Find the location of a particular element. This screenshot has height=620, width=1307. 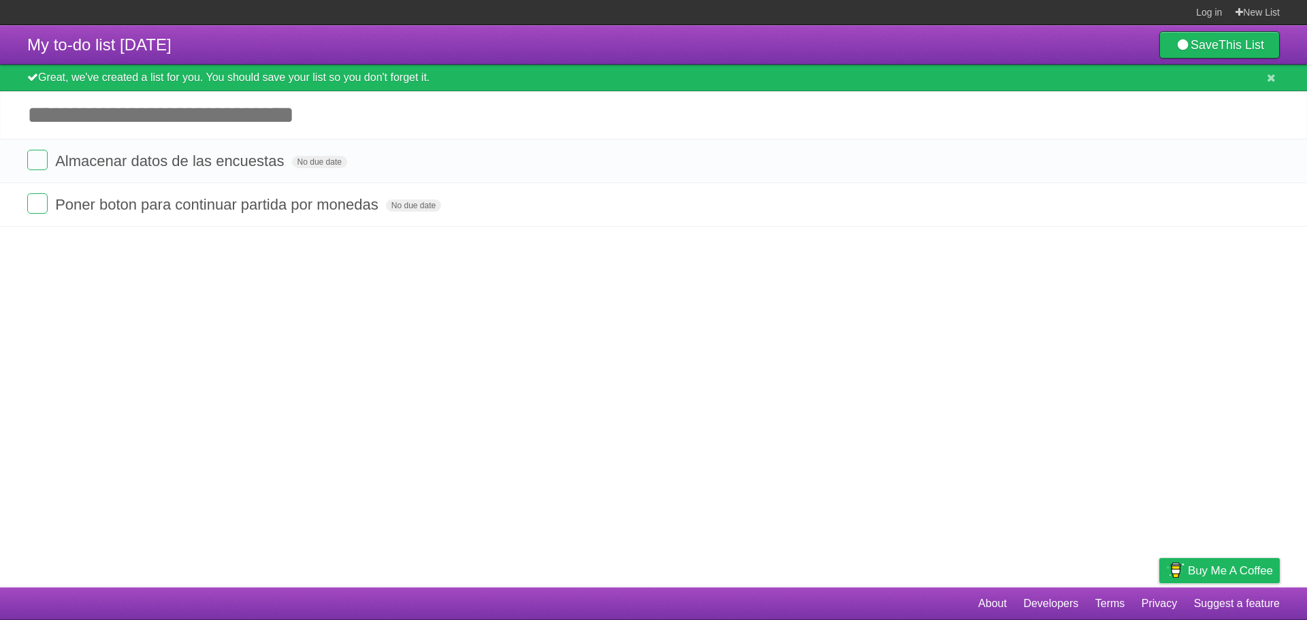

a: Privacy is located at coordinates (1159, 604).